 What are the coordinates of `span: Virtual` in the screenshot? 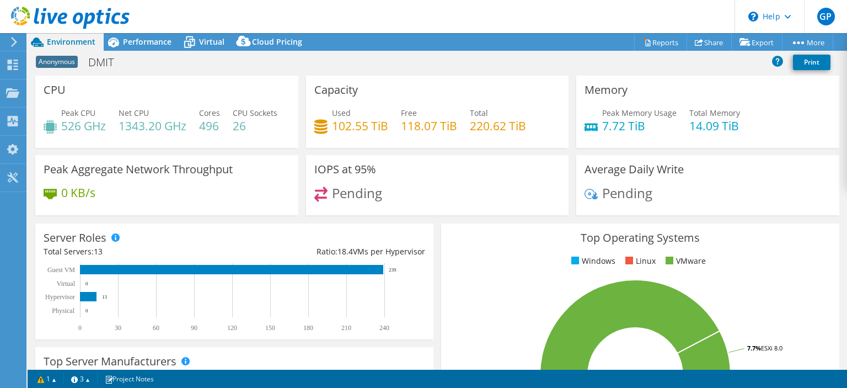 It's located at (212, 41).